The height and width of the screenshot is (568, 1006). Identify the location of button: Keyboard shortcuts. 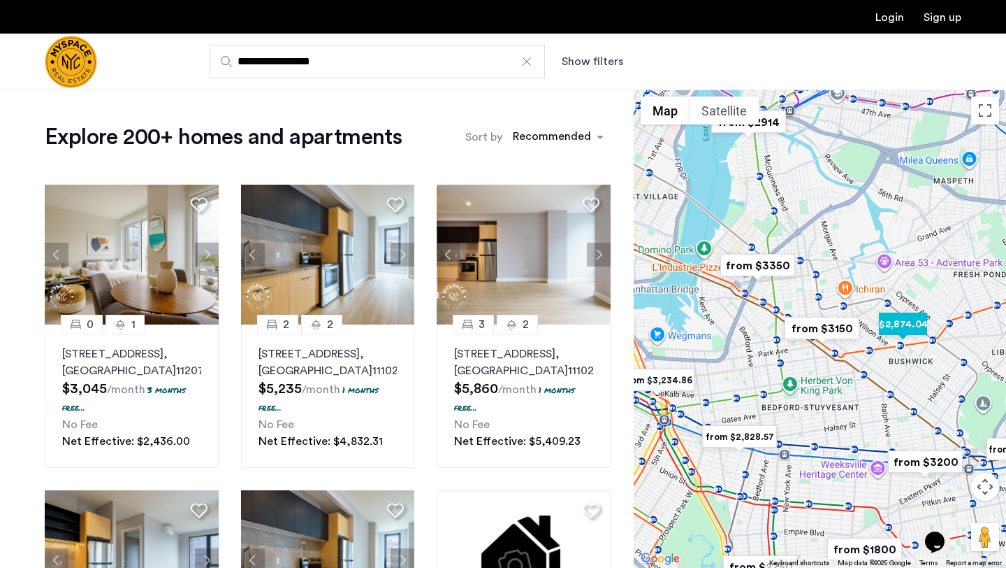
(800, 563).